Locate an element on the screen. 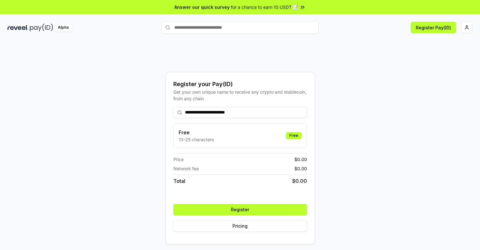  span: Total is located at coordinates (179, 181).